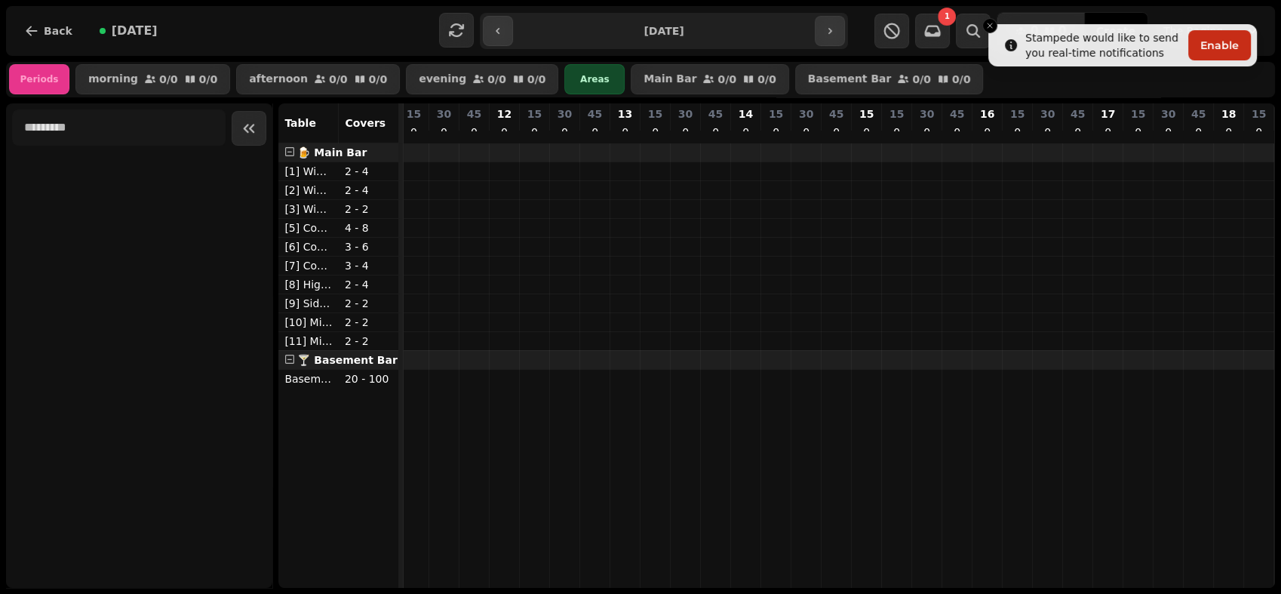 This screenshot has width=1281, height=594. Describe the element at coordinates (670, 79) in the screenshot. I see `p: Main Bar` at that location.